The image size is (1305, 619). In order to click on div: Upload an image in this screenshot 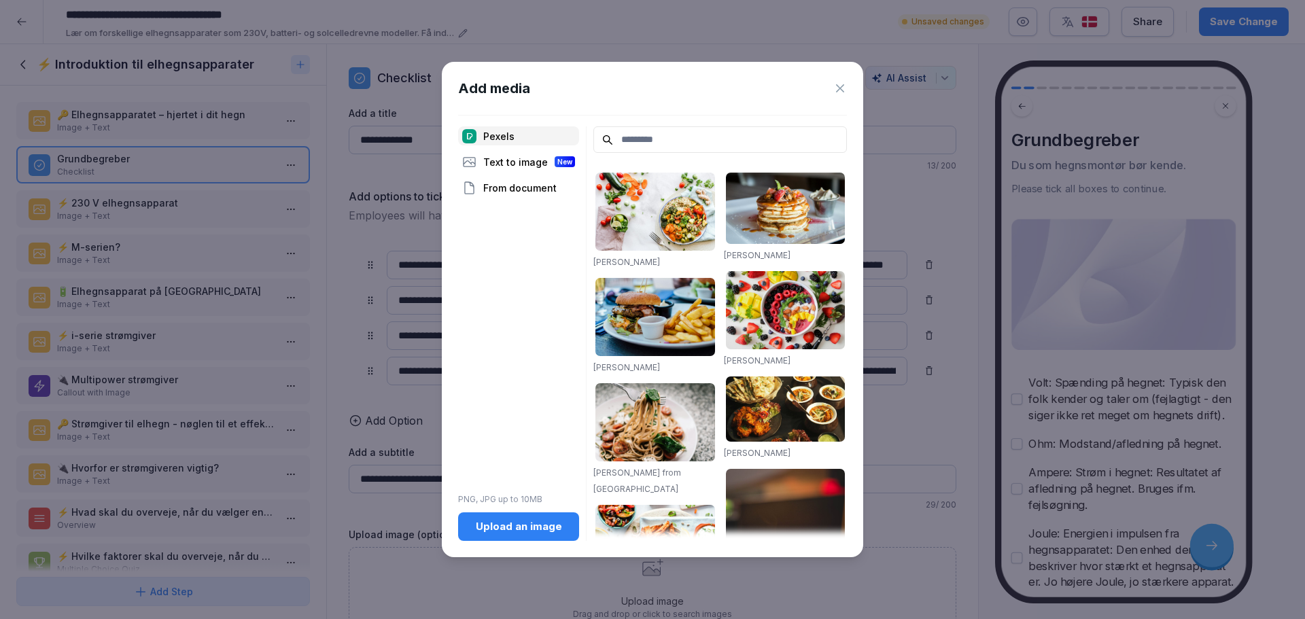, I will do `click(519, 527)`.